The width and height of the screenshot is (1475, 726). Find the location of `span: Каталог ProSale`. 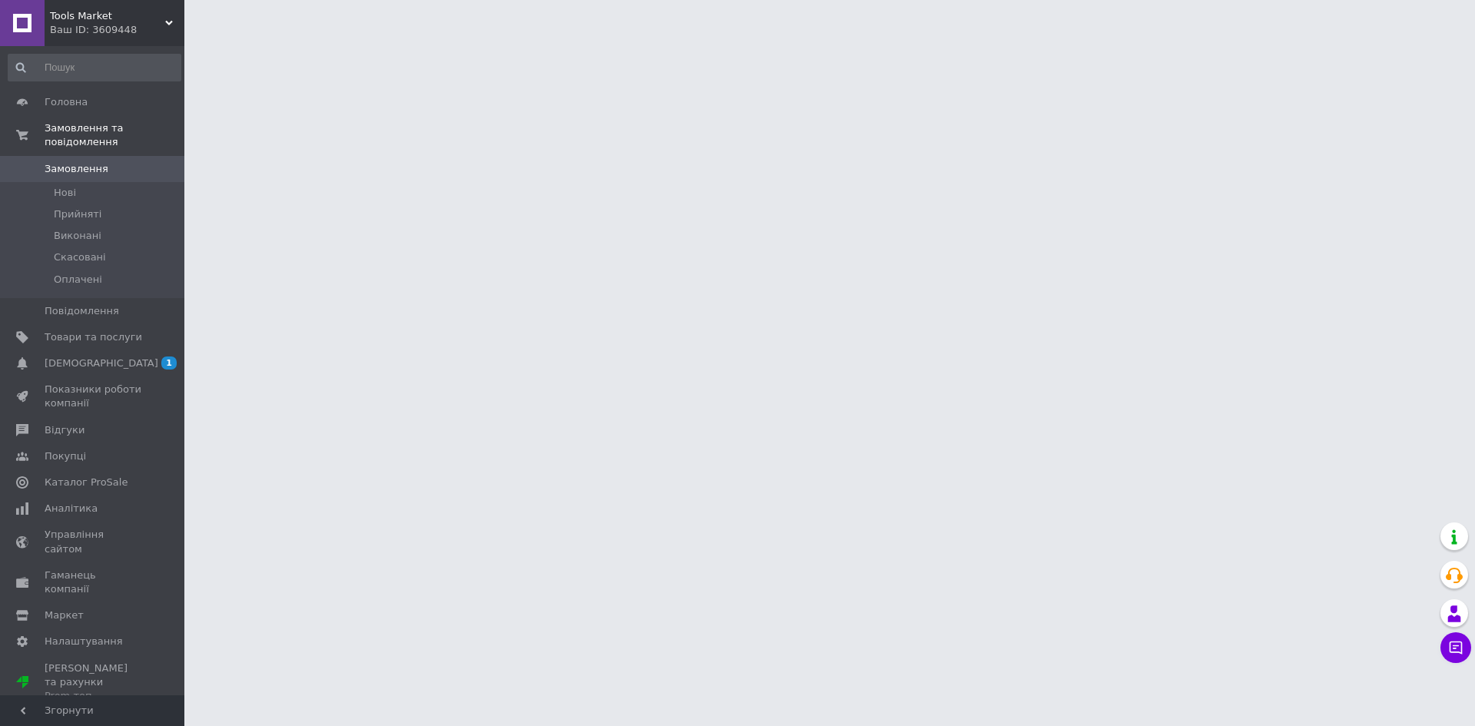

span: Каталог ProSale is located at coordinates (86, 483).